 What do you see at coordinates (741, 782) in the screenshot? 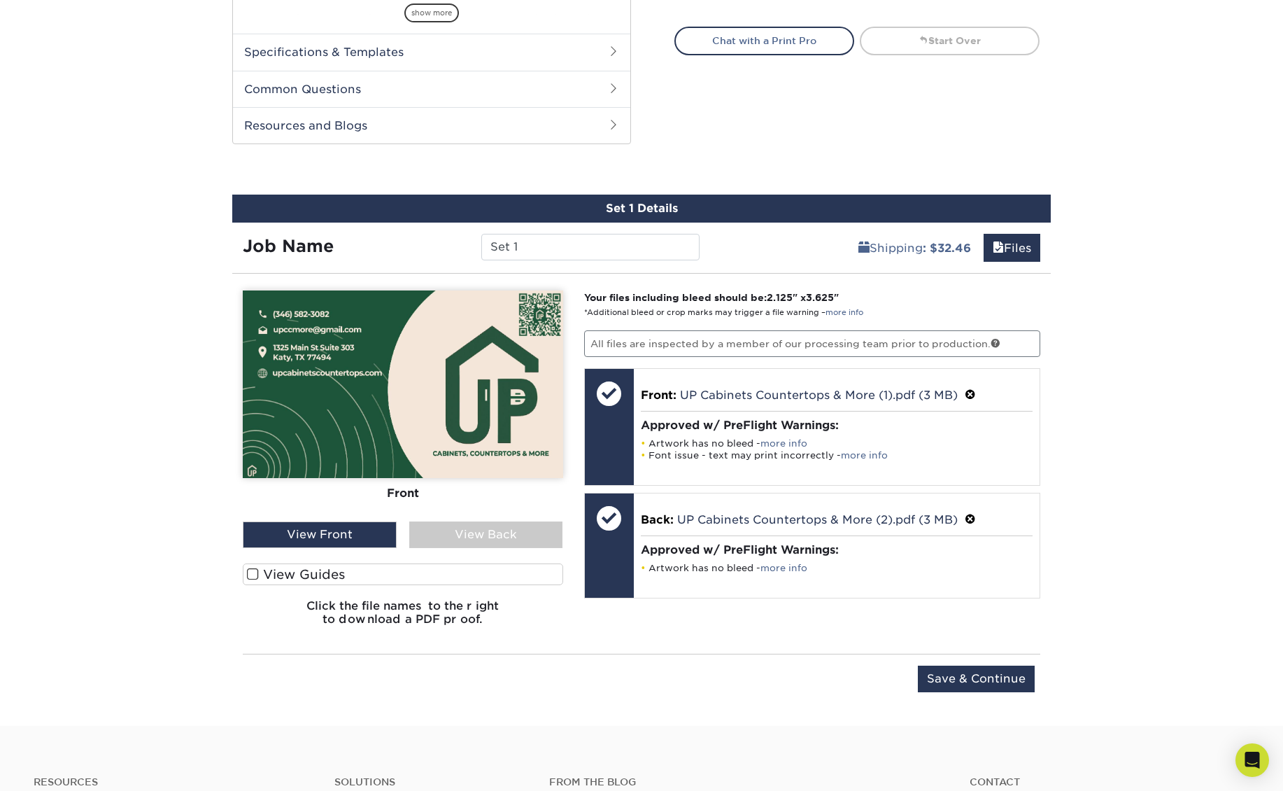
I see `h4: From the Blog` at bounding box center [741, 782].